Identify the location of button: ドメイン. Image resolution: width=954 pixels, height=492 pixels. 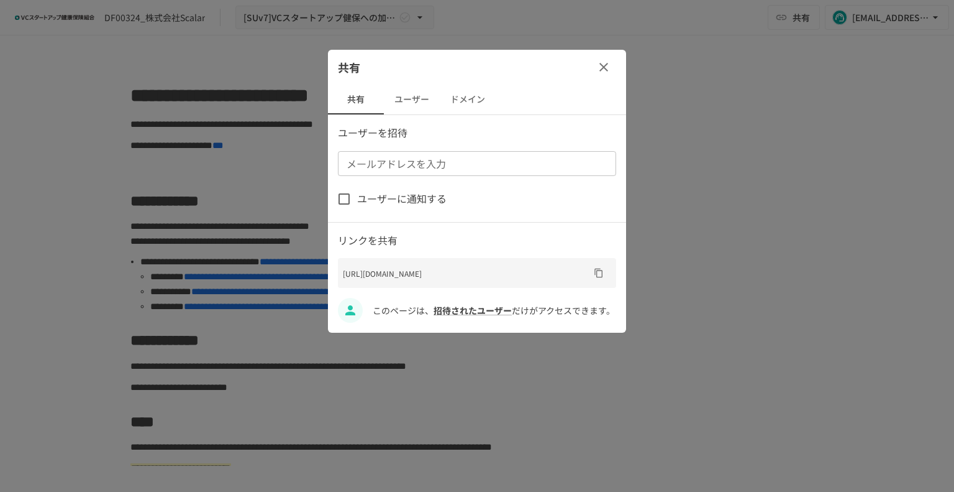
(468, 99).